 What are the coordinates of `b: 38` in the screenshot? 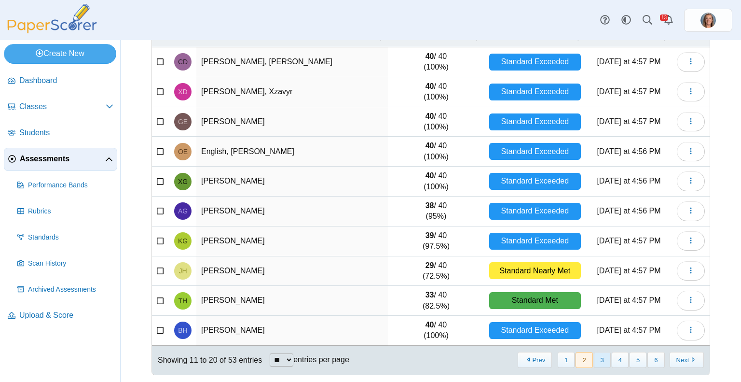 It's located at (430, 205).